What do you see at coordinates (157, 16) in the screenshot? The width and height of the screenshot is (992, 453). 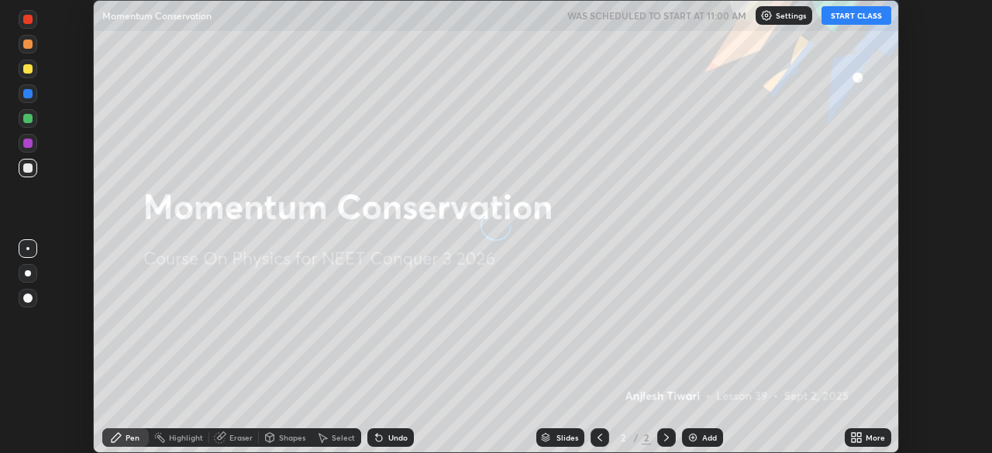 I see `p: Momentum Conservation` at bounding box center [157, 16].